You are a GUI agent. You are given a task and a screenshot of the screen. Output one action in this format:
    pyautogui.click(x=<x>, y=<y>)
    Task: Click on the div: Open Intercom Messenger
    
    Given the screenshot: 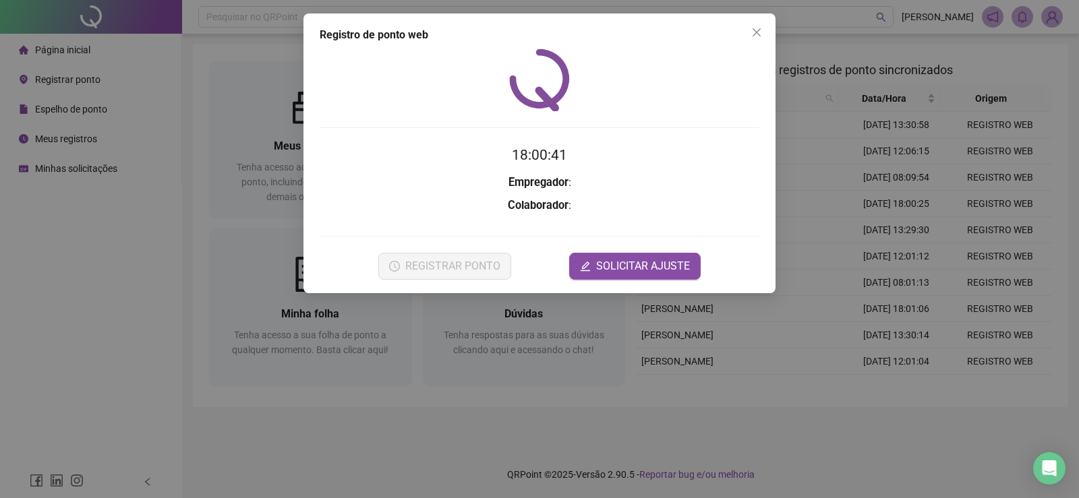 What is the action you would take?
    pyautogui.click(x=1050, y=469)
    